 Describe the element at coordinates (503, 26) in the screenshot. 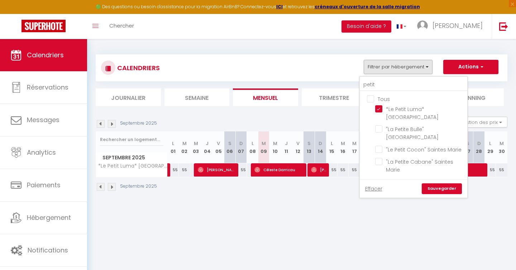

I see `img: logout` at that location.